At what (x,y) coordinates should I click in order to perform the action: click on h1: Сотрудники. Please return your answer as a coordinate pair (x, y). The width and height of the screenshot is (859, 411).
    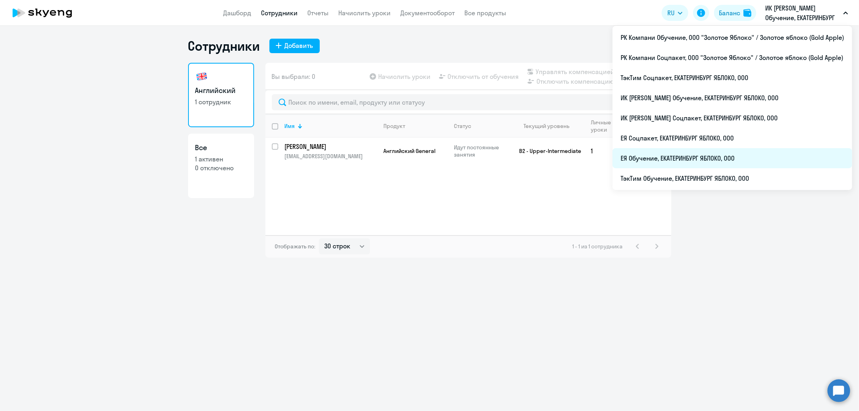
    Looking at the image, I should click on (224, 46).